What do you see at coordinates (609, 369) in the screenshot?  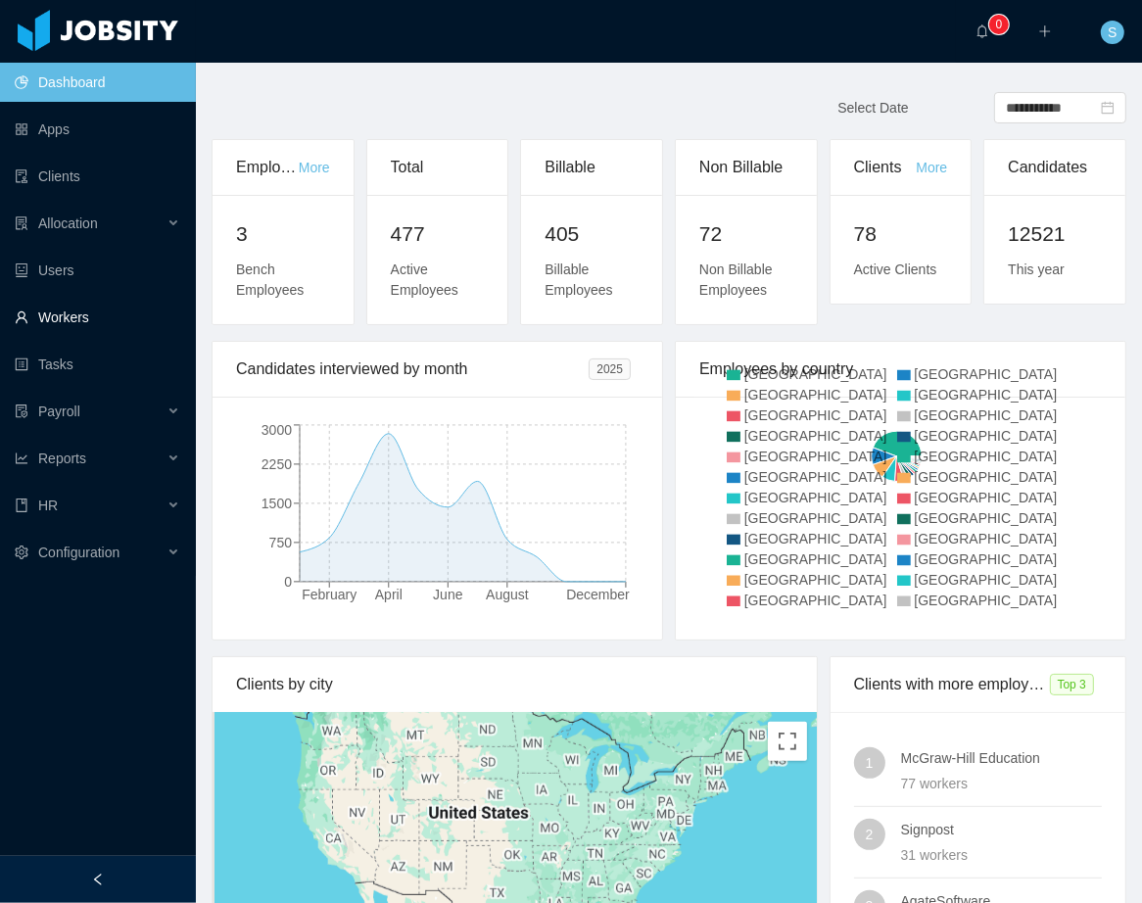 I see `span: 2025` at bounding box center [609, 369].